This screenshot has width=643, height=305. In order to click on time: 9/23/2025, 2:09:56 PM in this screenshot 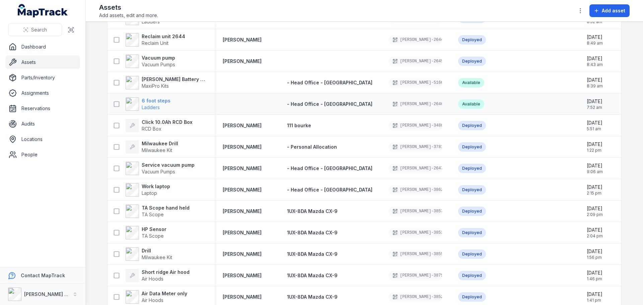, I will do `click(595, 211)`.